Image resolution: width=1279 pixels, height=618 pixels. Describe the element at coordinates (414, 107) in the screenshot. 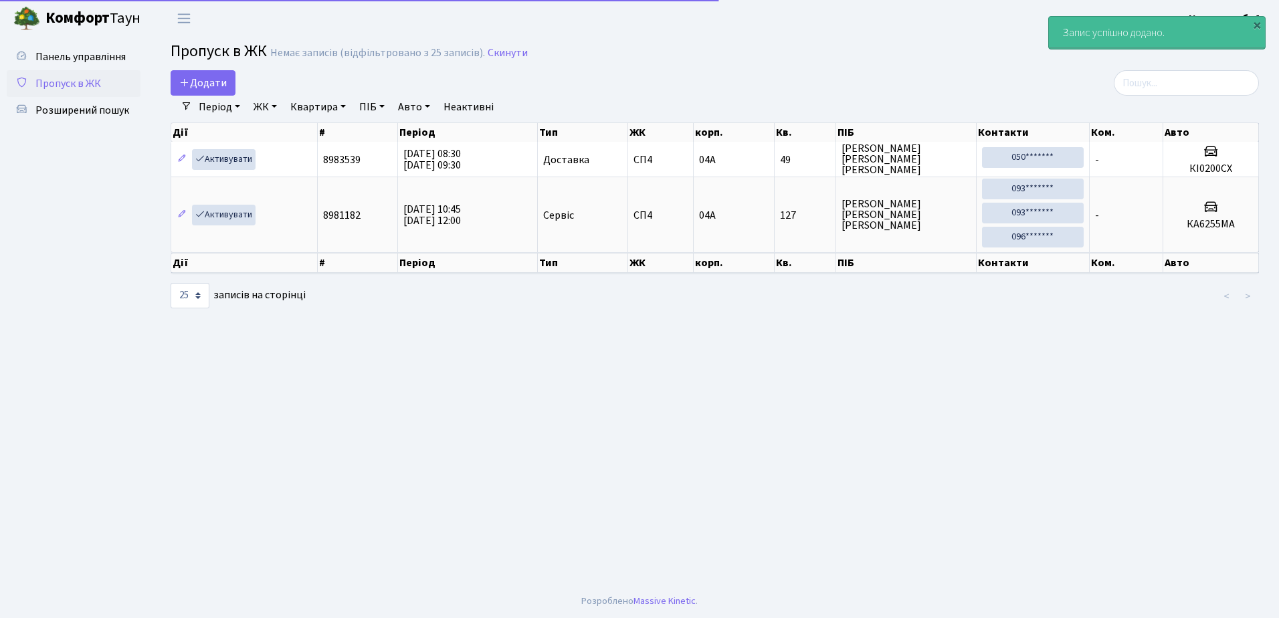

I see `a: Авто` at that location.